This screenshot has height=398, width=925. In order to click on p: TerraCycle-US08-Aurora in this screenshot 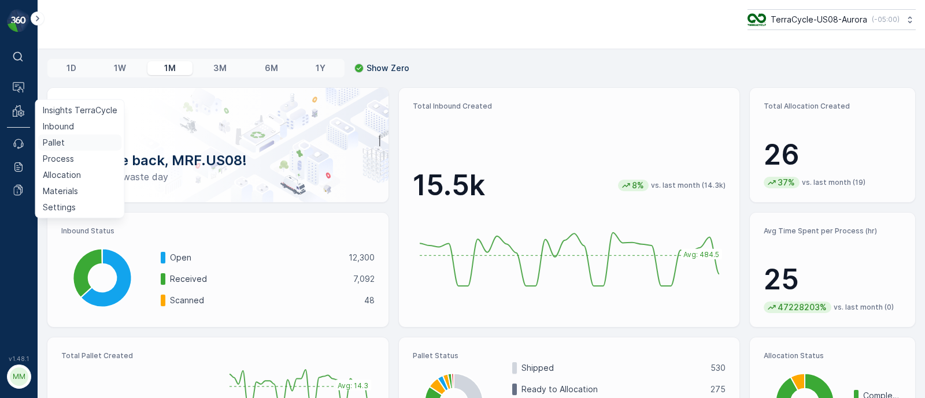, I will do `click(819, 20)`.